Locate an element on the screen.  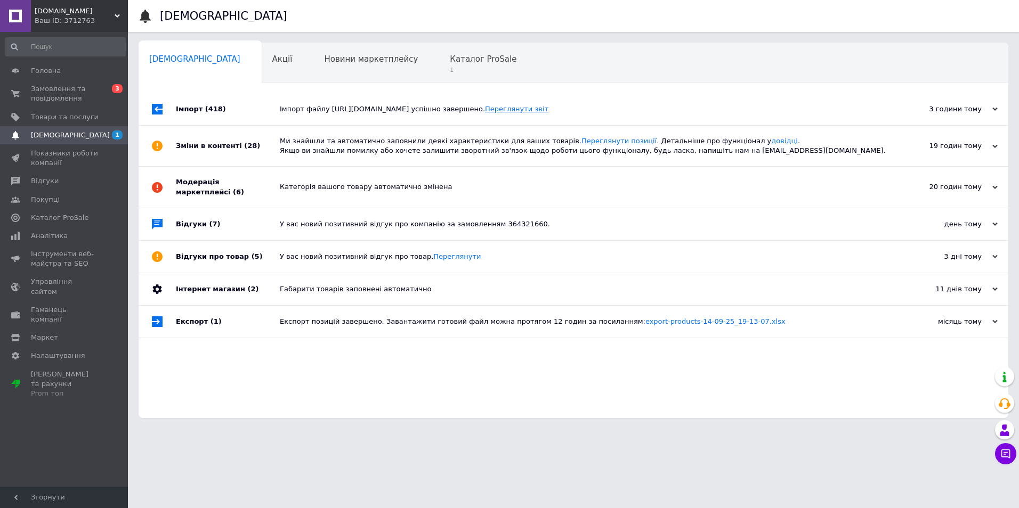
span: styleshopod.com.ua is located at coordinates (75, 11).